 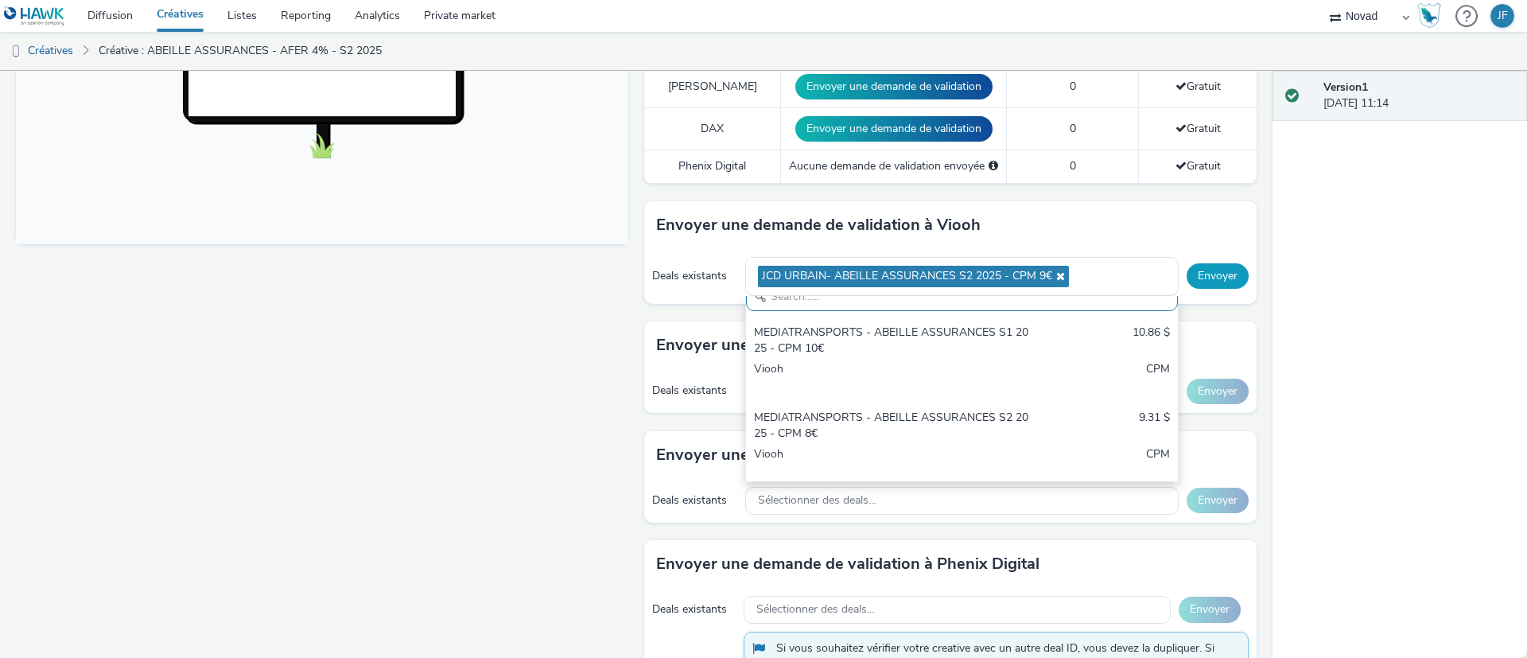 What do you see at coordinates (1154, 425) in the screenshot?
I see `div: 9.31 $` at bounding box center [1154, 425].